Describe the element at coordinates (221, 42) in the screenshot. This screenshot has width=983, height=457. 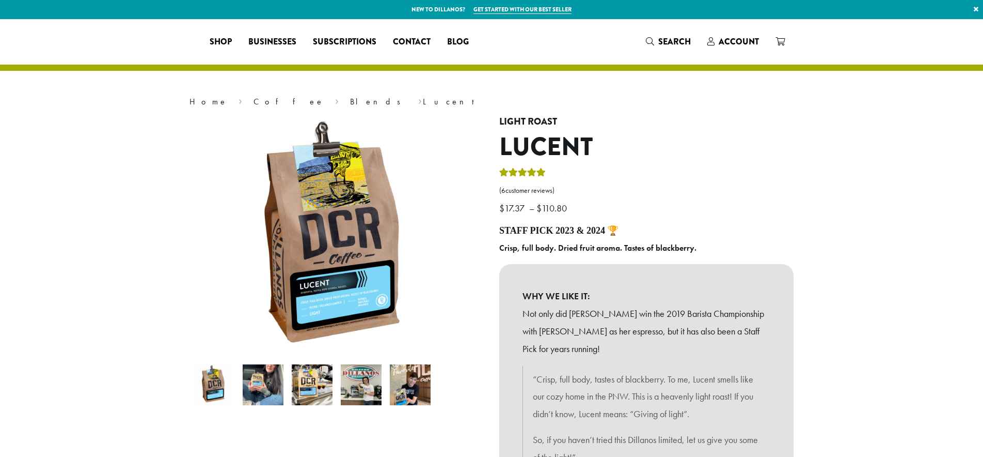
I see `a: Shop` at that location.